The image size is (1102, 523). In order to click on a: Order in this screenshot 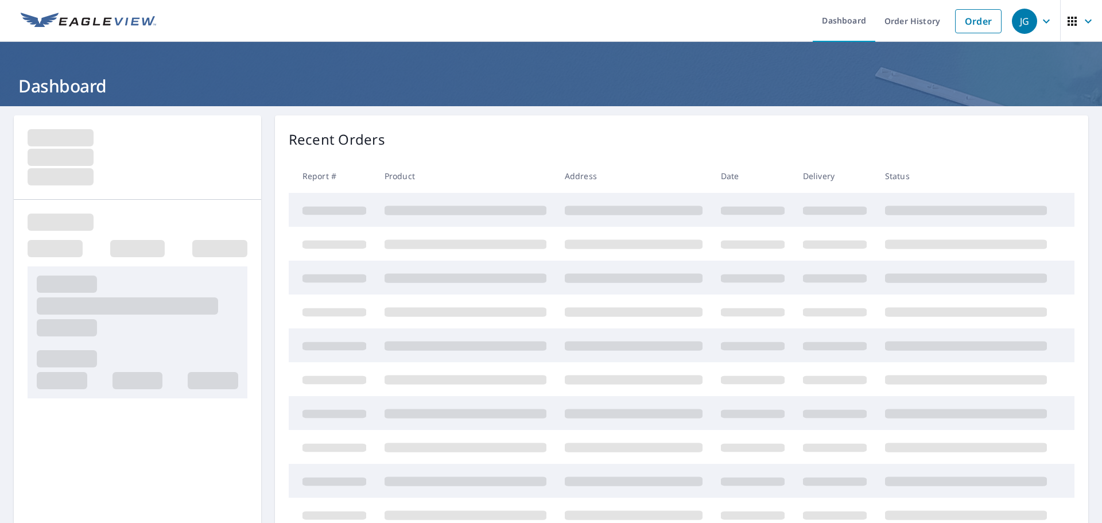, I will do `click(978, 21)`.